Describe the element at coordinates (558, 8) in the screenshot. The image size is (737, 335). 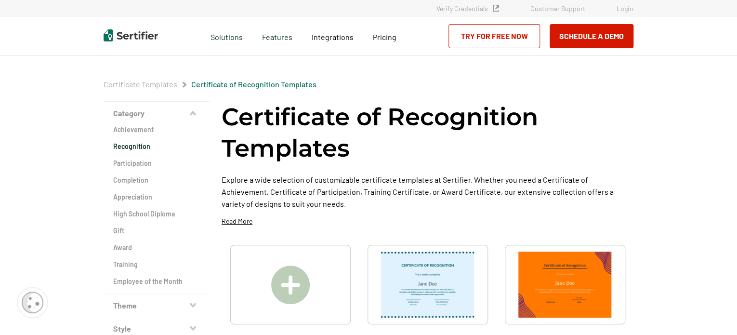
I see `a: Customer Support` at that location.